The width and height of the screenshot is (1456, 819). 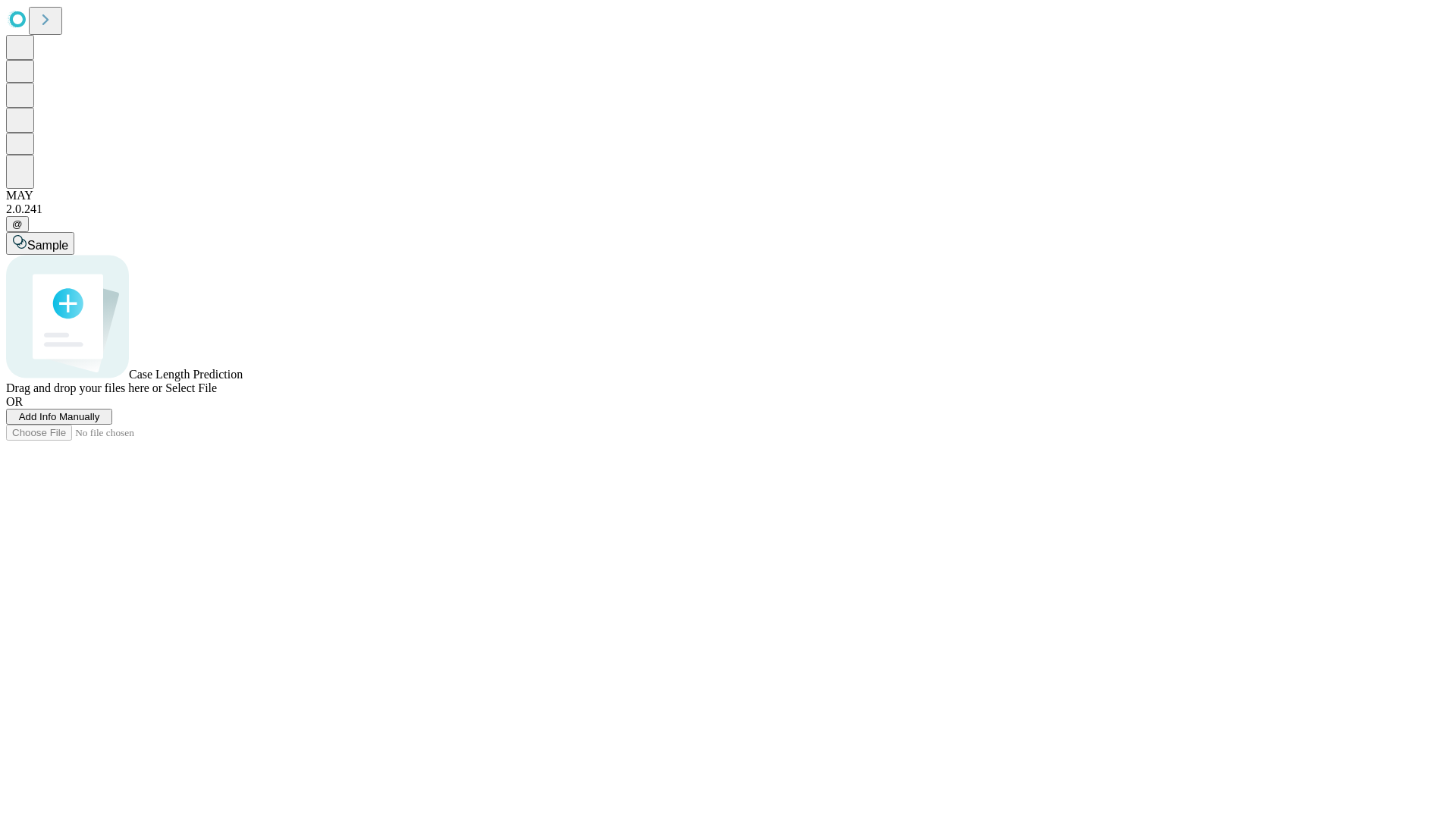 What do you see at coordinates (59, 416) in the screenshot?
I see `span: Add Info Manually` at bounding box center [59, 416].